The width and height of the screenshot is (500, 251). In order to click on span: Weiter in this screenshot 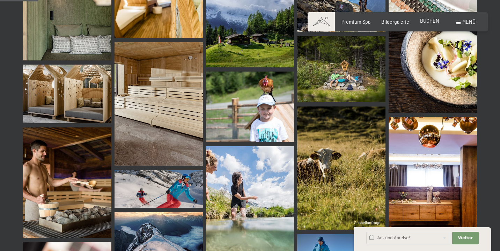, I will do `click(466, 238)`.